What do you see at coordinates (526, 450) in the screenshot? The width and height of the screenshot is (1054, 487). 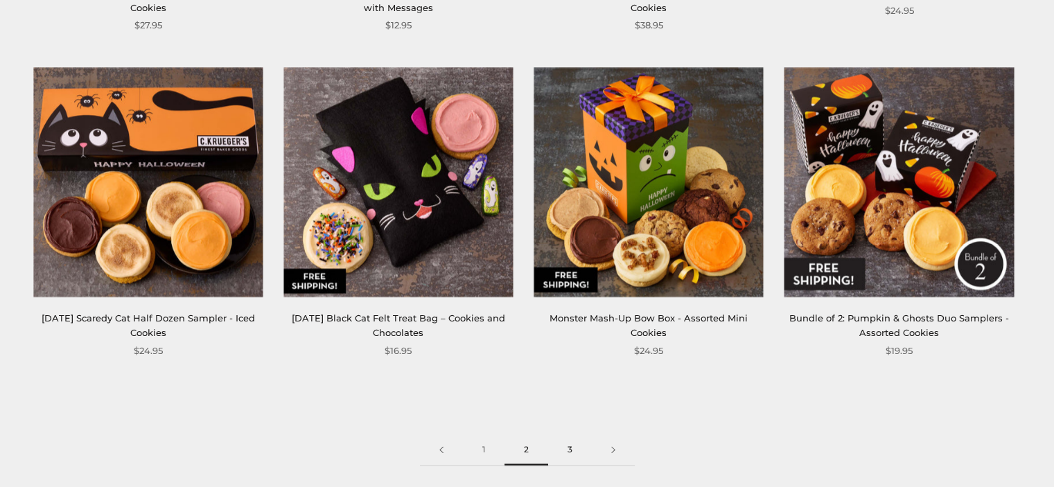 I see `span: 2` at bounding box center [526, 450].